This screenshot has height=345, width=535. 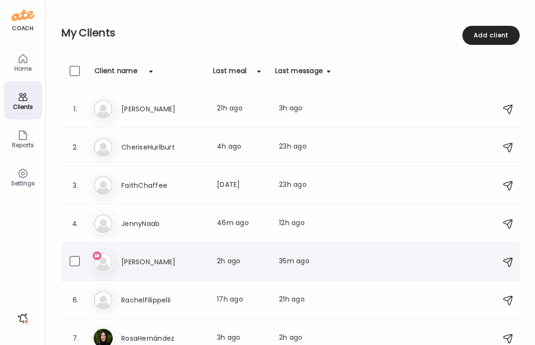 I want to click on div: Last meal, so click(x=230, y=74).